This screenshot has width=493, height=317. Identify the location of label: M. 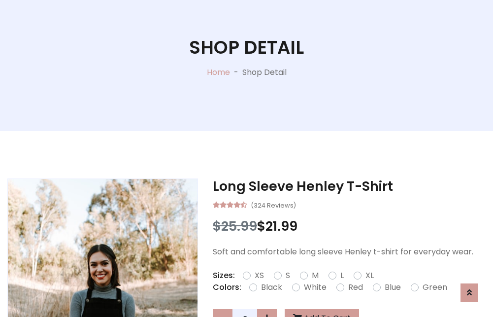
(315, 276).